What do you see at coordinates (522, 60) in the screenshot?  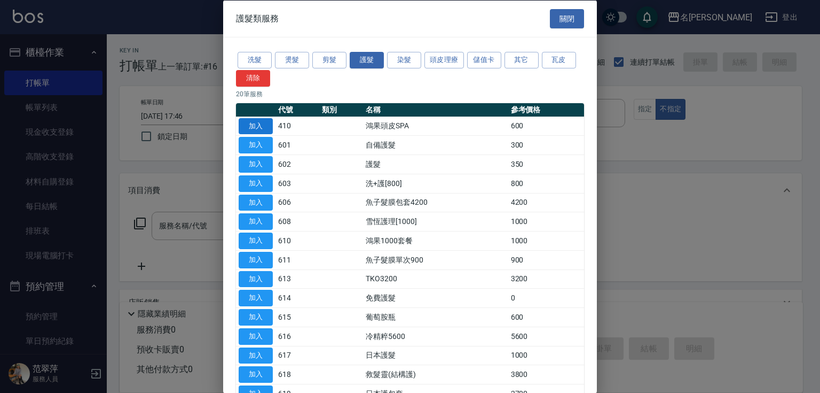 I see `button: 其它` at bounding box center [522, 60].